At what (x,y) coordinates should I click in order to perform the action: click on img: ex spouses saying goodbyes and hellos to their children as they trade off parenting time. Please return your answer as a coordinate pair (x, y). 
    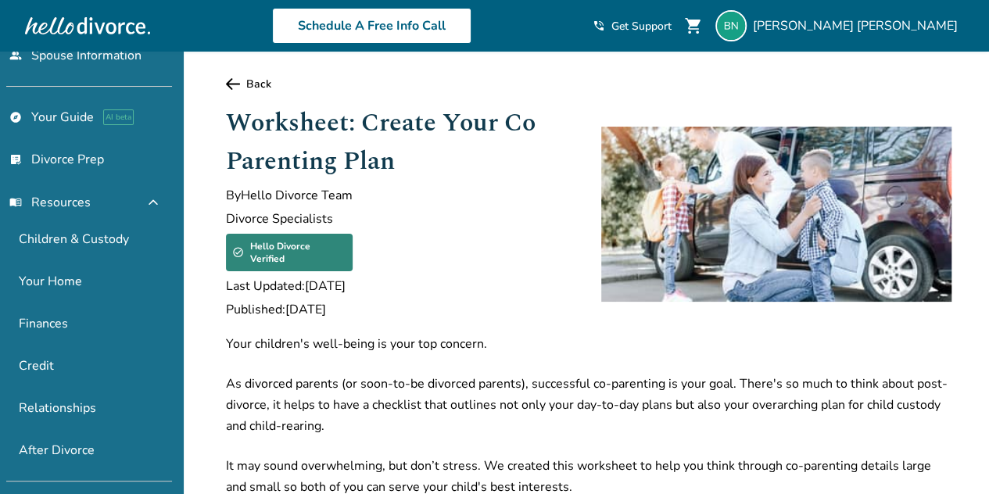
    Looking at the image, I should click on (777, 214).